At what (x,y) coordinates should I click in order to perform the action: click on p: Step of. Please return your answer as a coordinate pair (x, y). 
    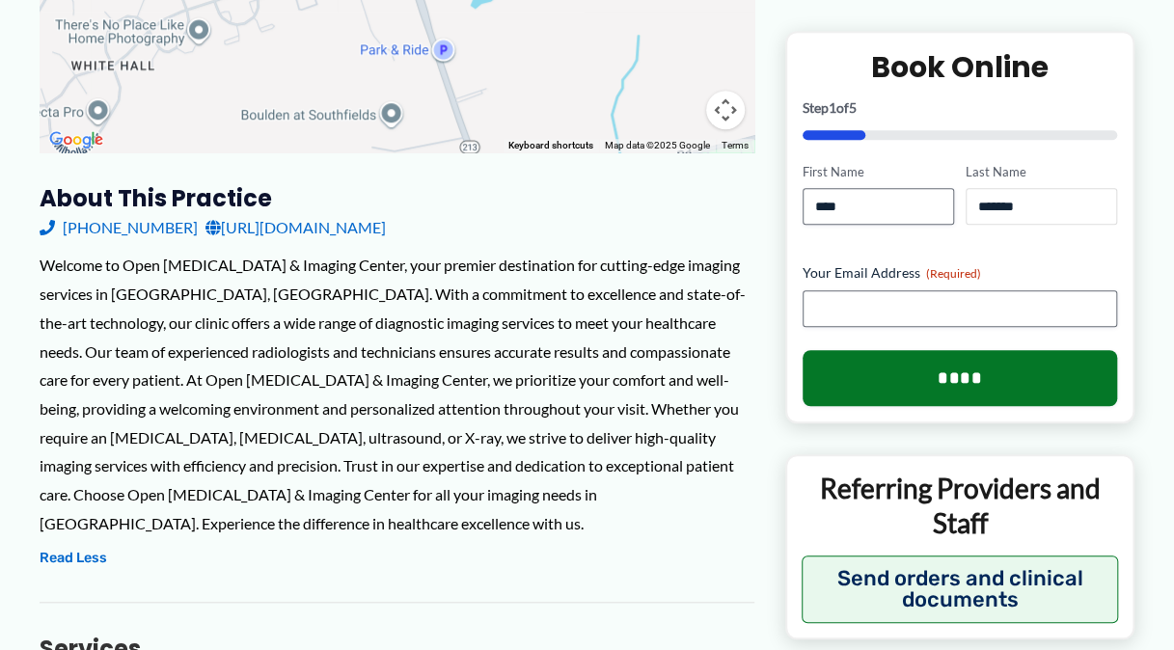
    Looking at the image, I should click on (960, 108).